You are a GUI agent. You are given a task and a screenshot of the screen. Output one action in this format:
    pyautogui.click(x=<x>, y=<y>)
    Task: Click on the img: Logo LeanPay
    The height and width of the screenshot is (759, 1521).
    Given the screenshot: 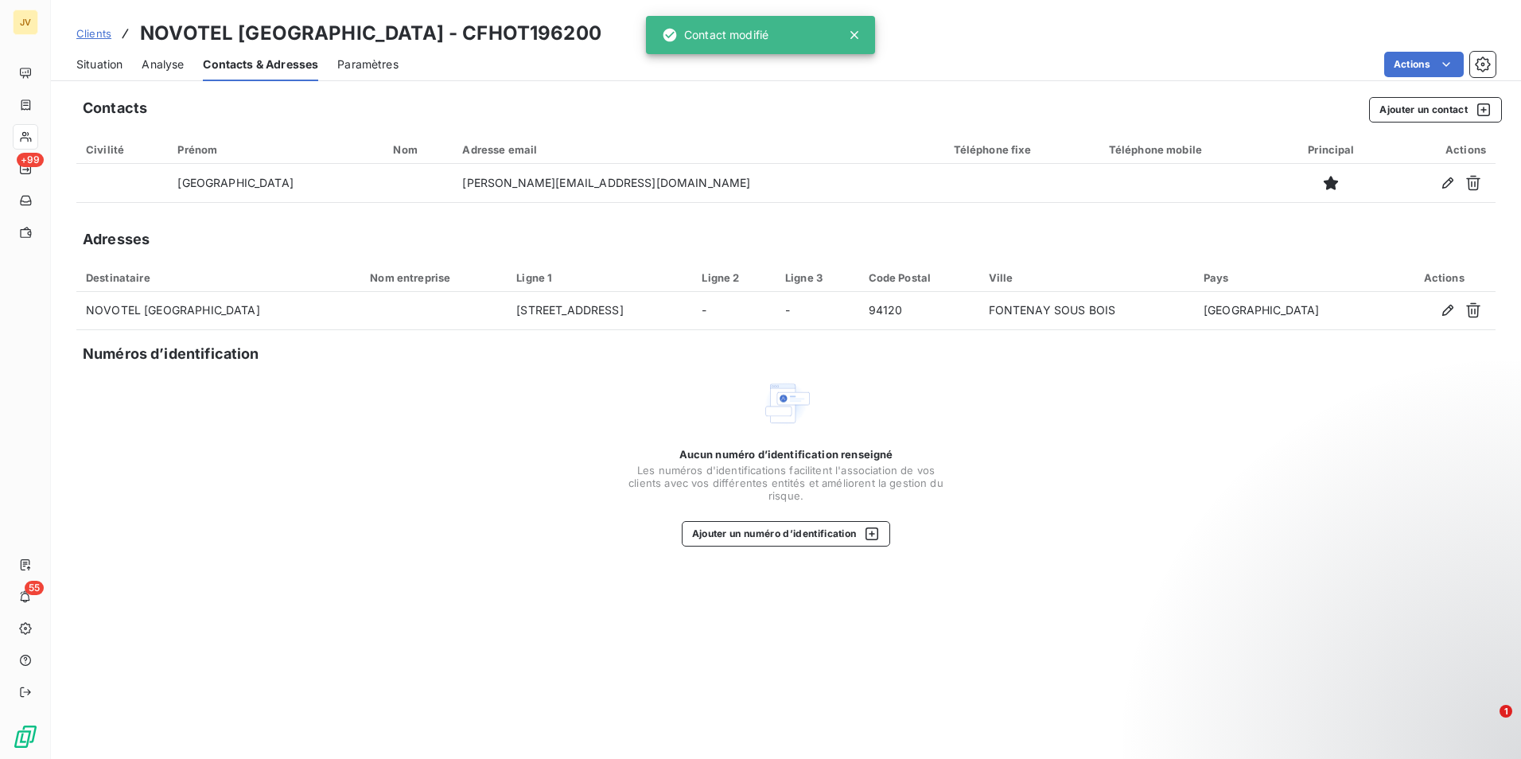 What is the action you would take?
    pyautogui.click(x=25, y=737)
    